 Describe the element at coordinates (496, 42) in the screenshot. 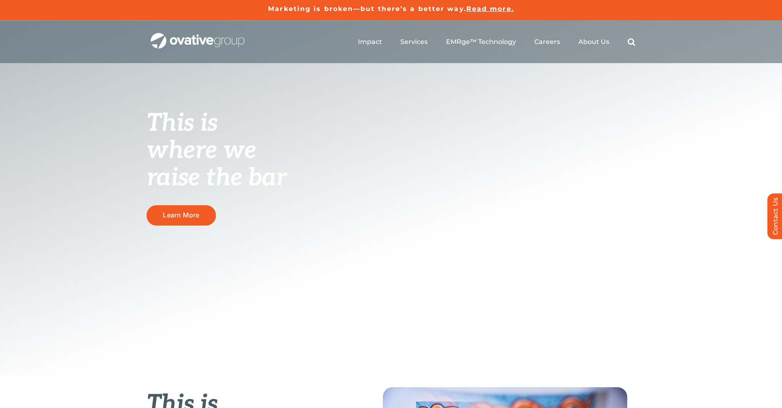

I see `nav: Menu` at that location.